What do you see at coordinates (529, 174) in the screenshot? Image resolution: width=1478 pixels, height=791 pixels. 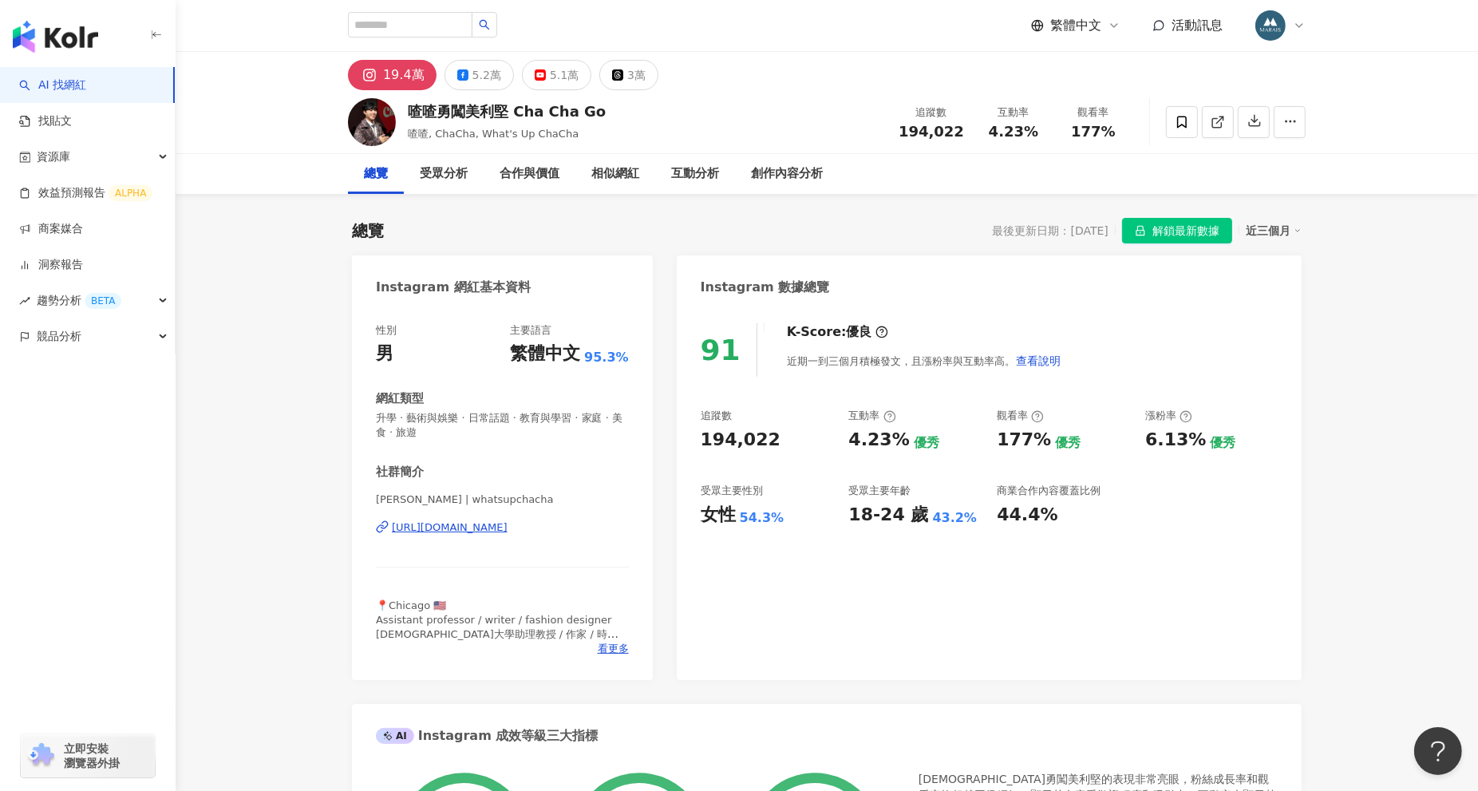 I see `div: 合作與價值` at bounding box center [529, 174].